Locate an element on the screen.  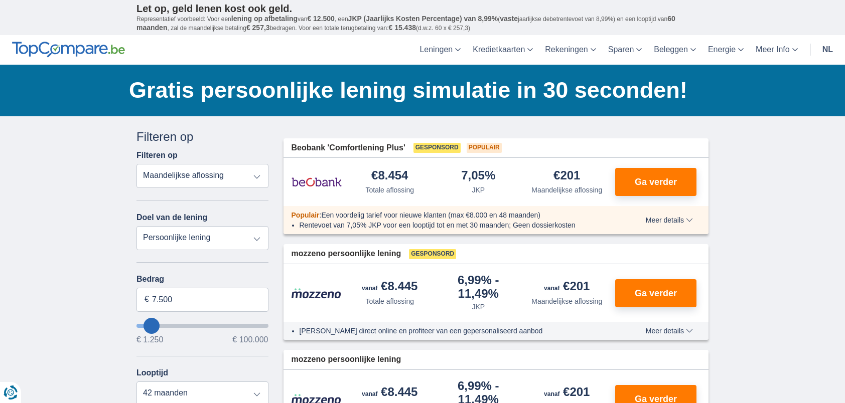
h1: Gratis persoonlijke lening simulatie in 30 seconden! is located at coordinates (418, 90).